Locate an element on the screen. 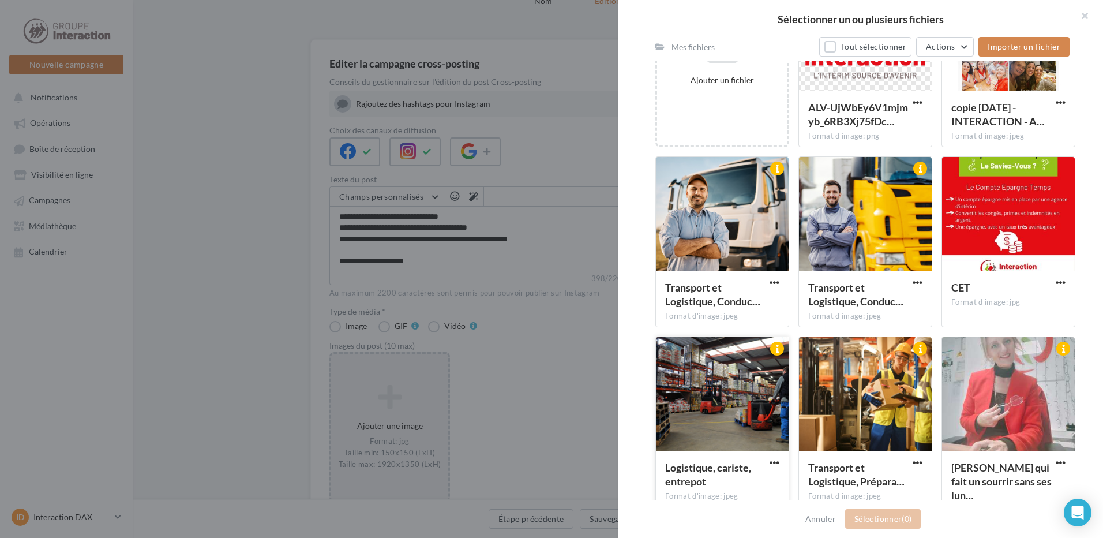 Image resolution: width=1103 pixels, height=538 pixels. span: copie 20-06-2025 - INTERACTION - Anniversaire agence-100 is located at coordinates (998, 114).